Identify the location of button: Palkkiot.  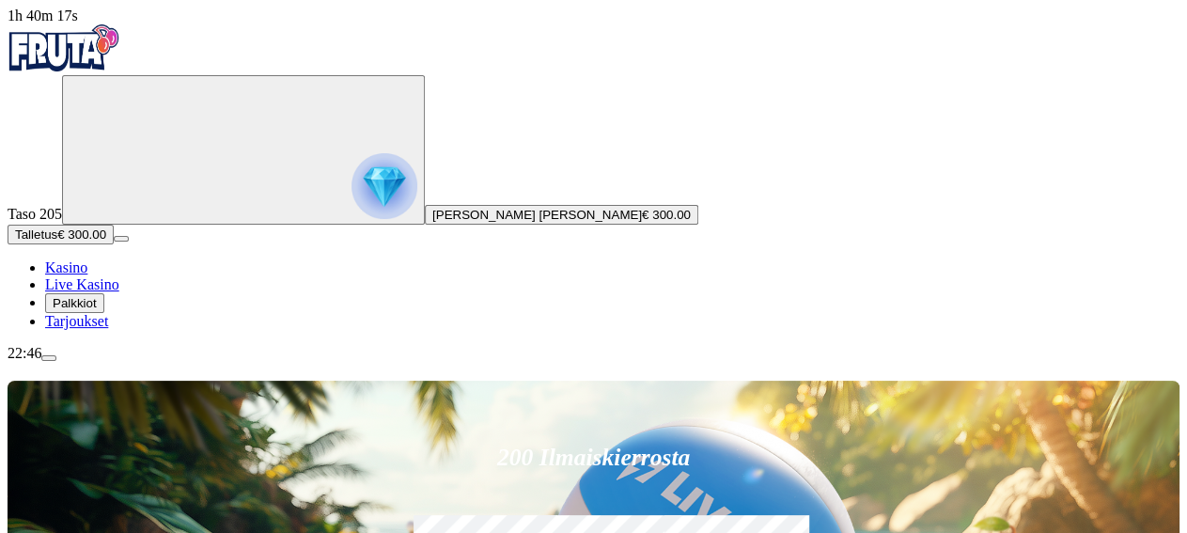
(74, 303).